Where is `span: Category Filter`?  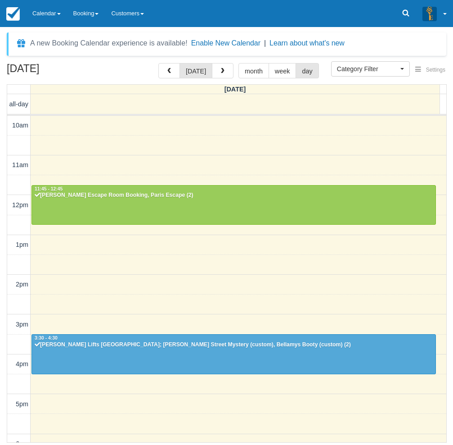 span: Category Filter is located at coordinates (368, 69).